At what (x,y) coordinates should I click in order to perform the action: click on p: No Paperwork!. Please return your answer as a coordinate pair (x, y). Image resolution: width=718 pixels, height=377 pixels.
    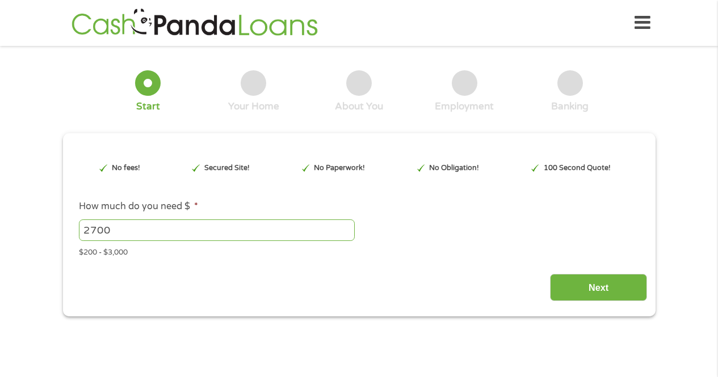
    Looking at the image, I should click on (339, 168).